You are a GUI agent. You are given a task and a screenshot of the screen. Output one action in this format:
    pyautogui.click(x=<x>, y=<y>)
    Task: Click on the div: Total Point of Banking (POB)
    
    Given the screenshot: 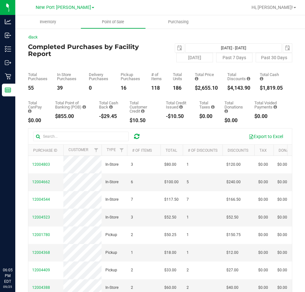 What is the action you would take?
    pyautogui.click(x=72, y=105)
    